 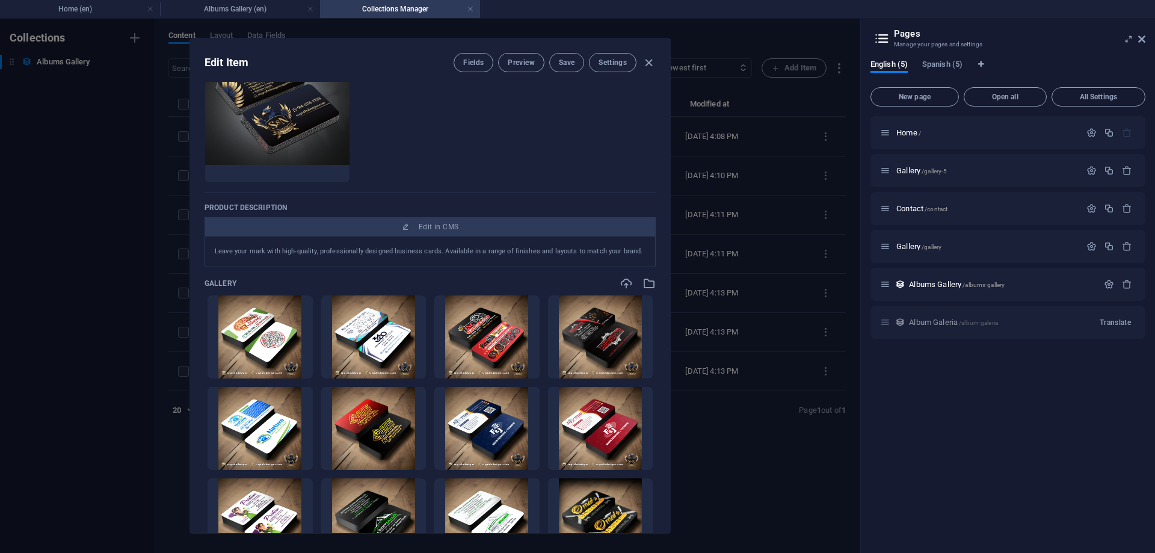 I want to click on div: Gallery/gallery-5, so click(x=986, y=170).